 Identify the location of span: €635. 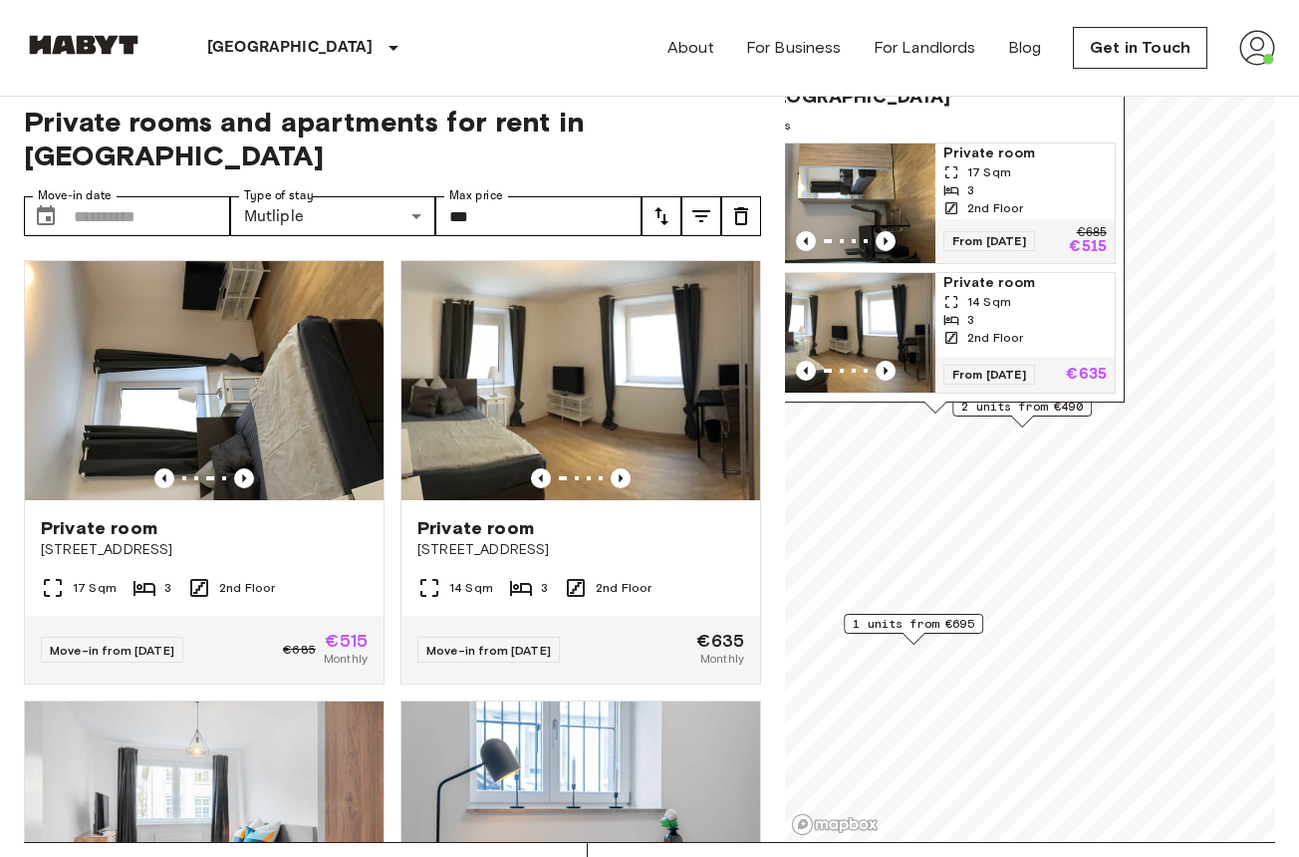
(720, 641).